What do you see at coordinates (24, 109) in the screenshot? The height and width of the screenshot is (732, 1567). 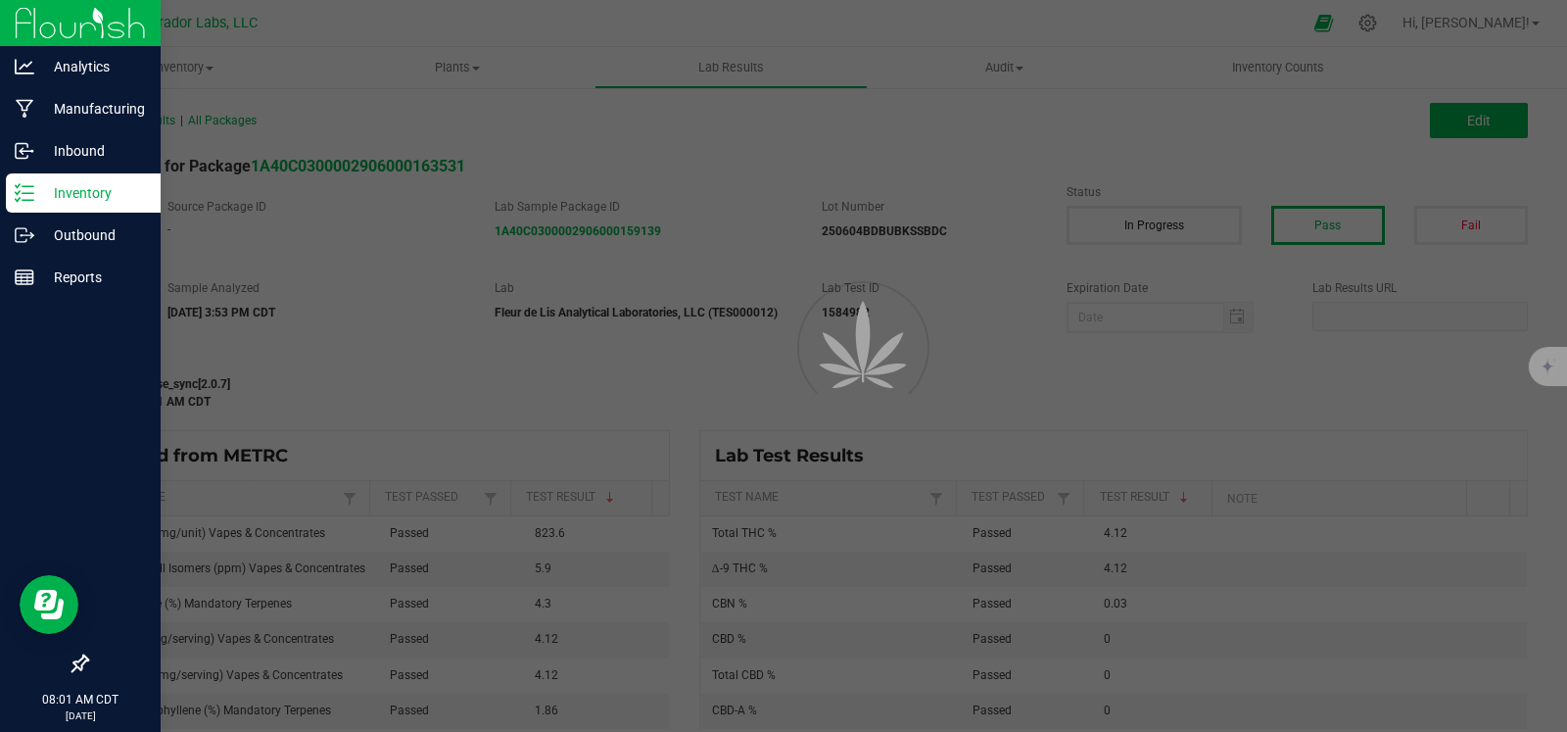 I see `inline-svg: Manufacturing` at bounding box center [24, 109].